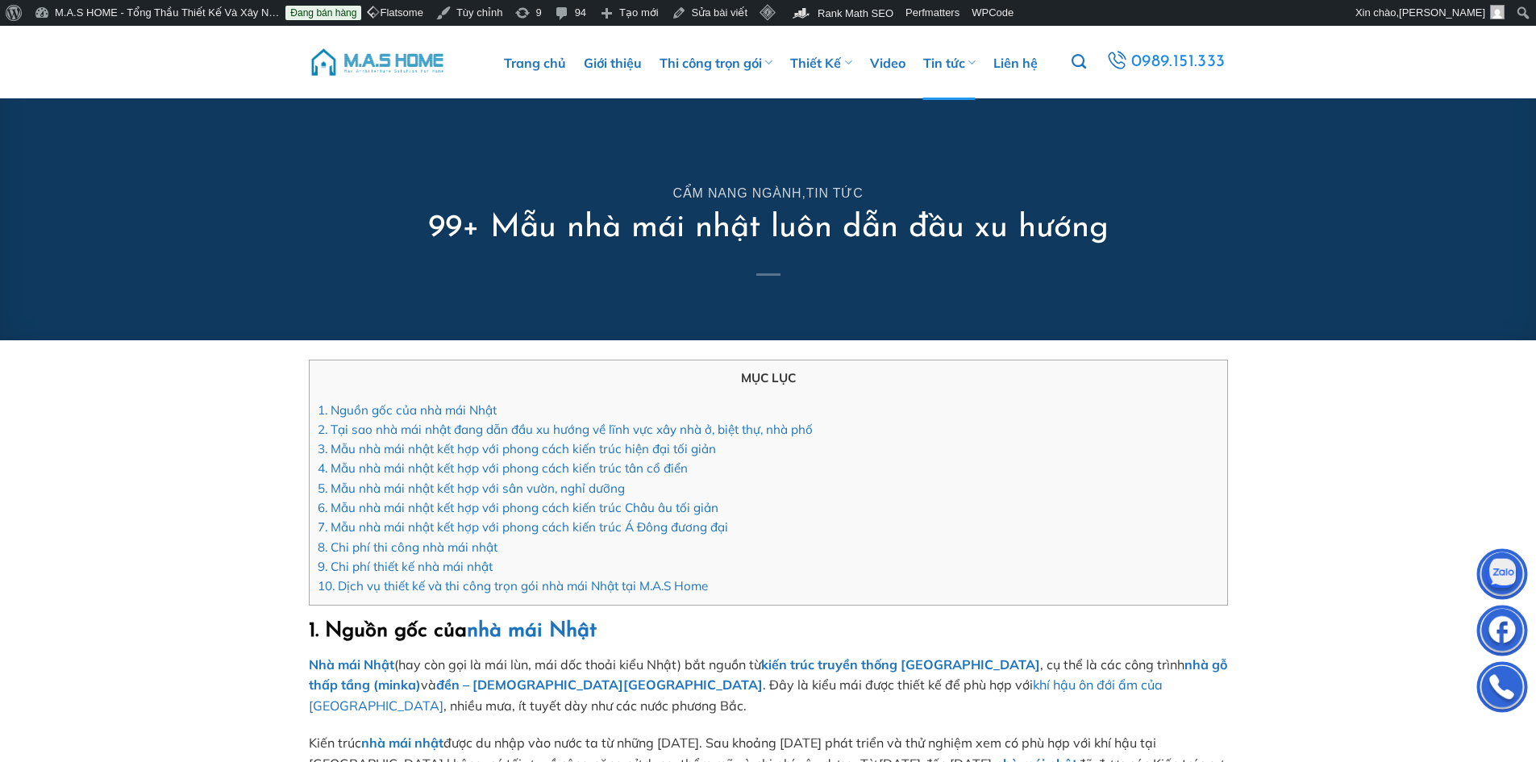  What do you see at coordinates (821, 63) in the screenshot?
I see `a: Thiết Kế` at bounding box center [821, 63].